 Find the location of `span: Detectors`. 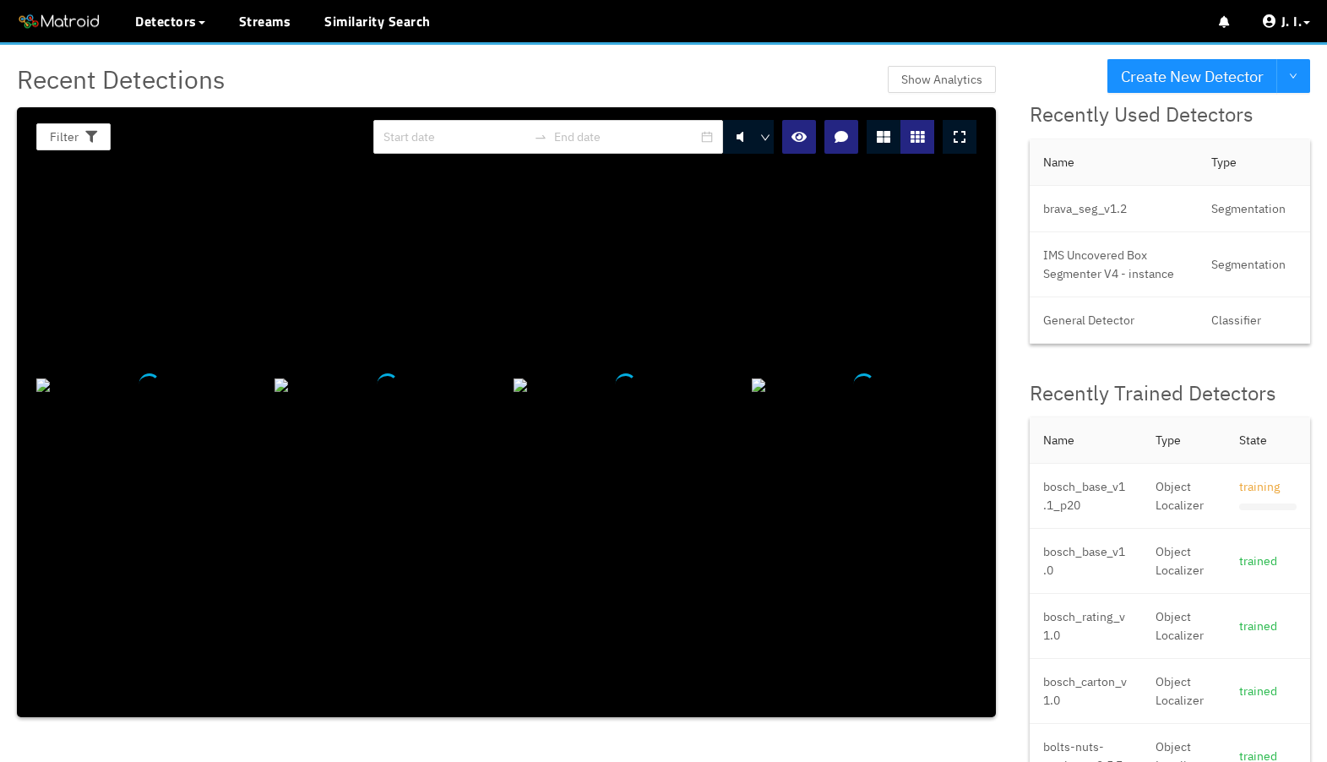

span: Detectors is located at coordinates (166, 21).